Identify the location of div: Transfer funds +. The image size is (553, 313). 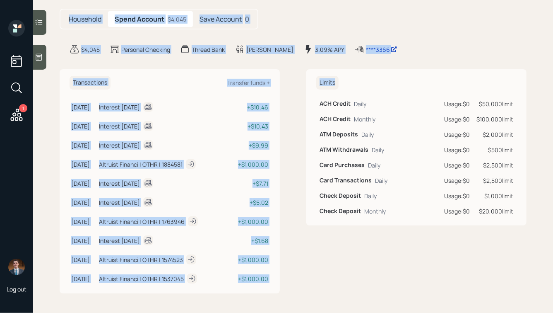
(248, 82).